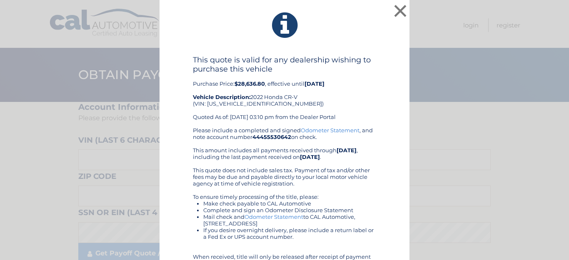 Image resolution: width=569 pixels, height=260 pixels. Describe the element at coordinates (289, 204) in the screenshot. I see `li: Make check payable to CAL Automotive` at that location.